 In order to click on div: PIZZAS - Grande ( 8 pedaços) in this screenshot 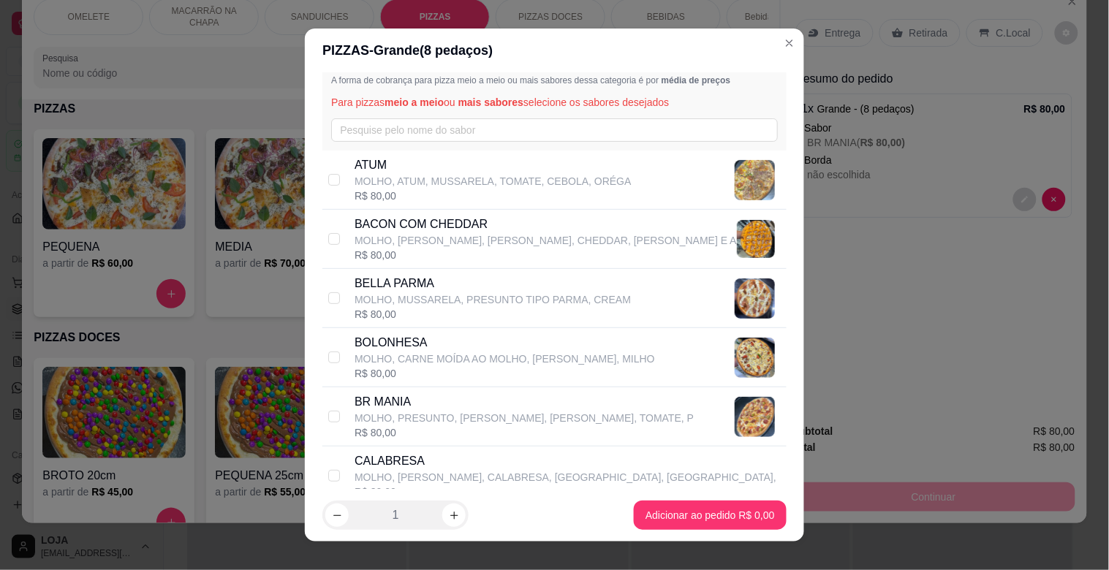, I will do `click(554, 50)`.